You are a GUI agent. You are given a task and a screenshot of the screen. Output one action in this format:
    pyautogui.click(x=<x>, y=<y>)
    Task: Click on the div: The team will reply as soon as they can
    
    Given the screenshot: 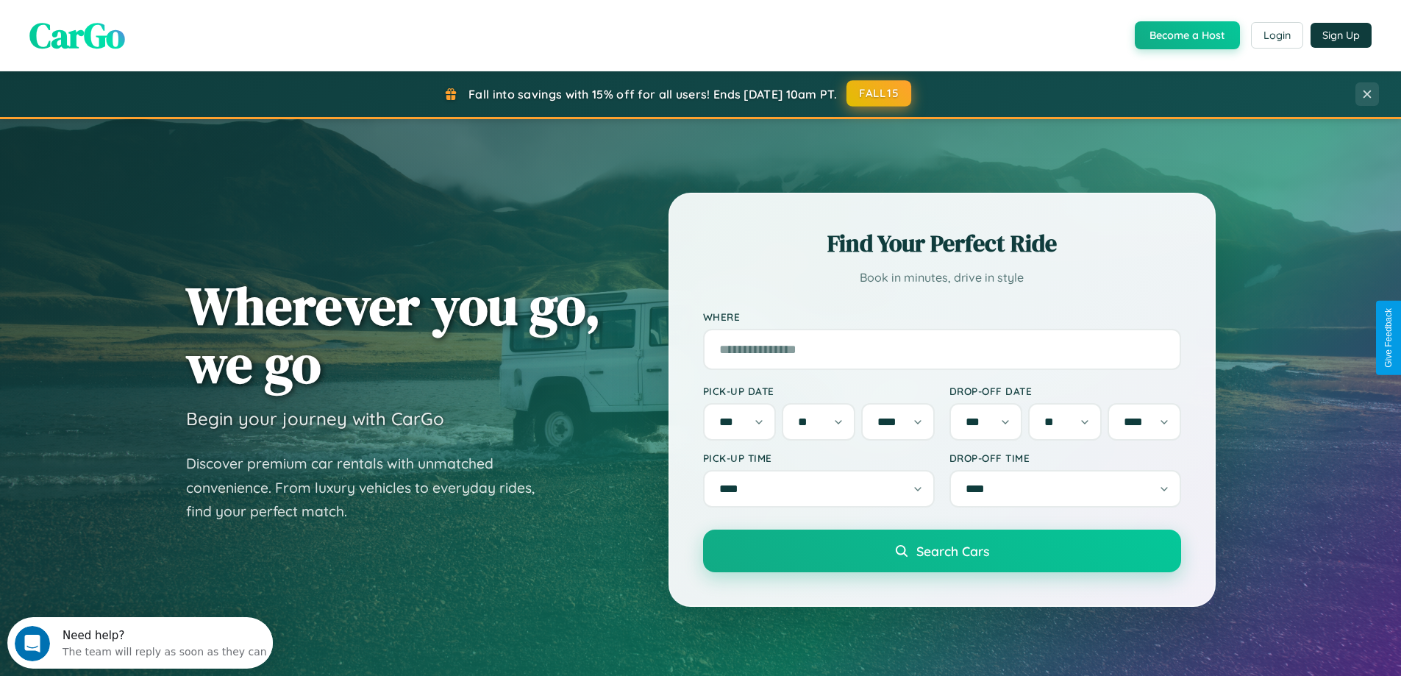 What is the action you would take?
    pyautogui.click(x=157, y=32)
    